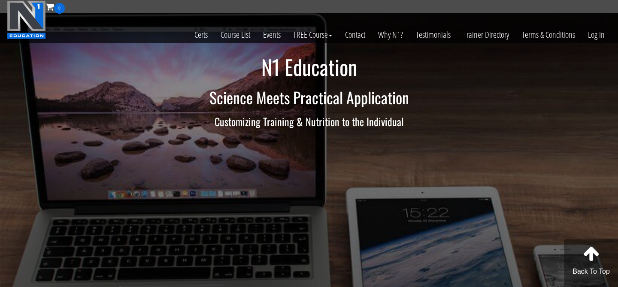 This screenshot has height=287, width=618. What do you see at coordinates (309, 122) in the screenshot?
I see `h3: Customizing Training & Nutrition to the Individual` at bounding box center [309, 122].